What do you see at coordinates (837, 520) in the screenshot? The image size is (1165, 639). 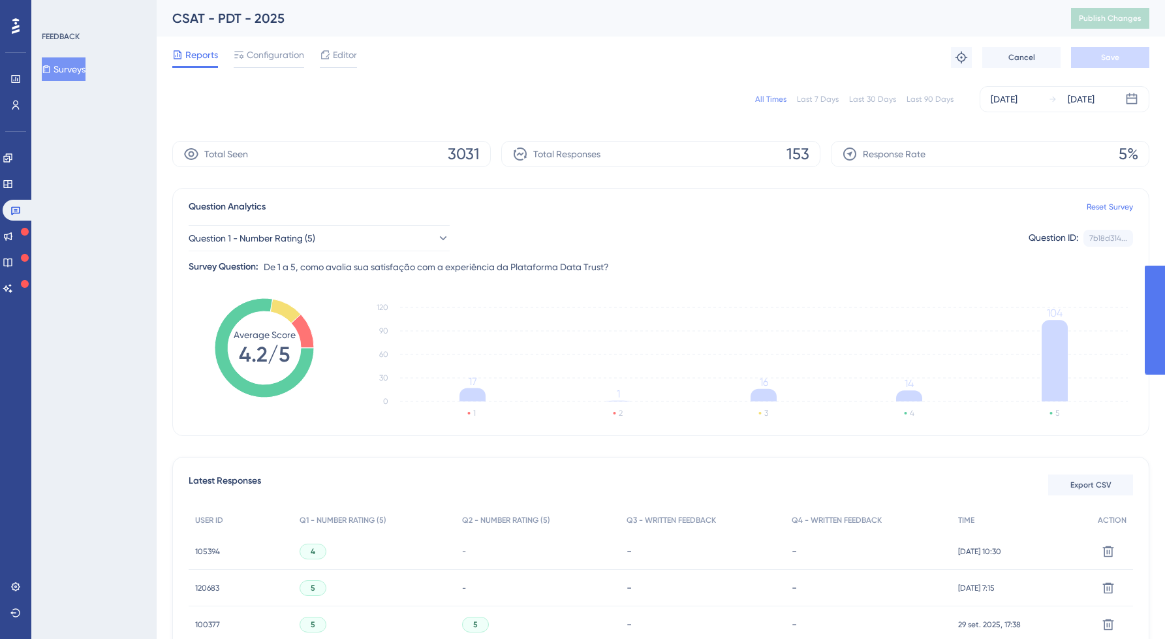 I see `span: Q4 - WRITTEN FEEDBACK` at bounding box center [837, 520].